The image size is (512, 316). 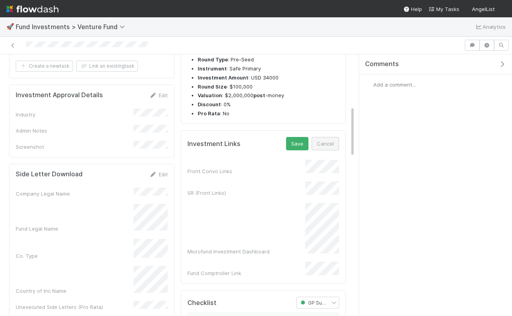 I want to click on button: Link an existingtask, so click(x=107, y=66).